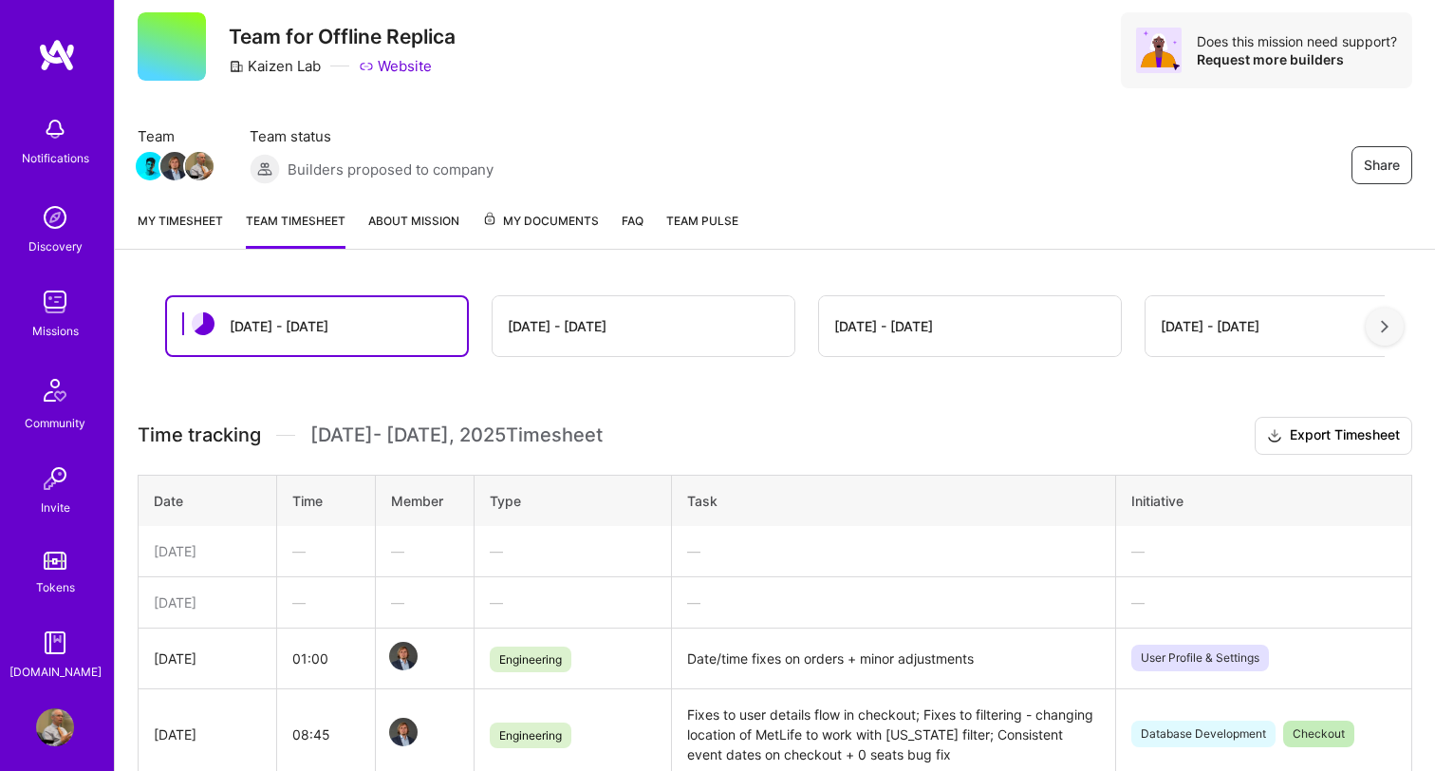 Image resolution: width=1435 pixels, height=771 pixels. What do you see at coordinates (702, 230) in the screenshot?
I see `a: Team Pulse` at bounding box center [702, 230].